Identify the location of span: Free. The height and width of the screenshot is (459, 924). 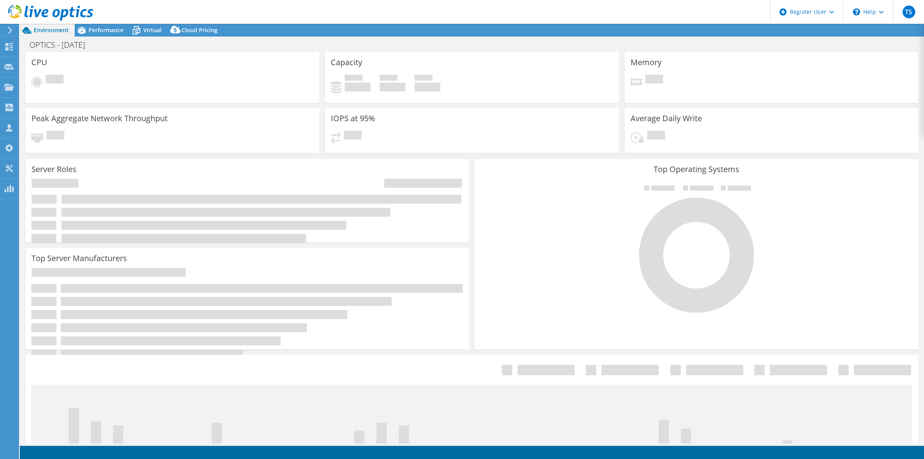
(388, 79).